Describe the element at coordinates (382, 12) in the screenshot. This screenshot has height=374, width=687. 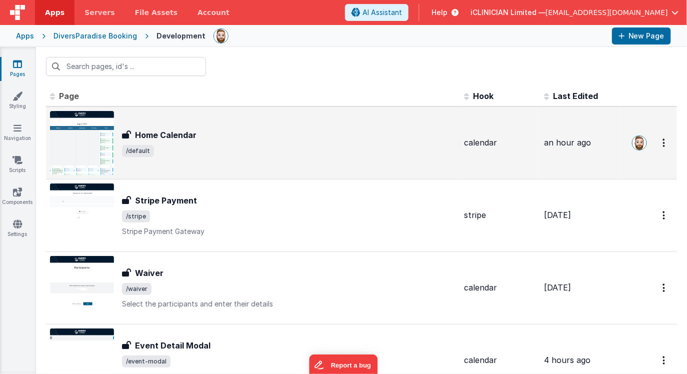
I see `span: AI Assistant` at that location.